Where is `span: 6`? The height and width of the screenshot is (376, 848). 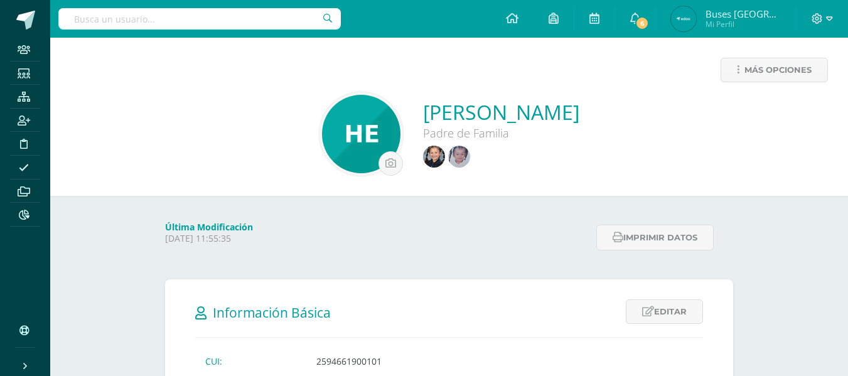
span: 6 is located at coordinates (642, 23).